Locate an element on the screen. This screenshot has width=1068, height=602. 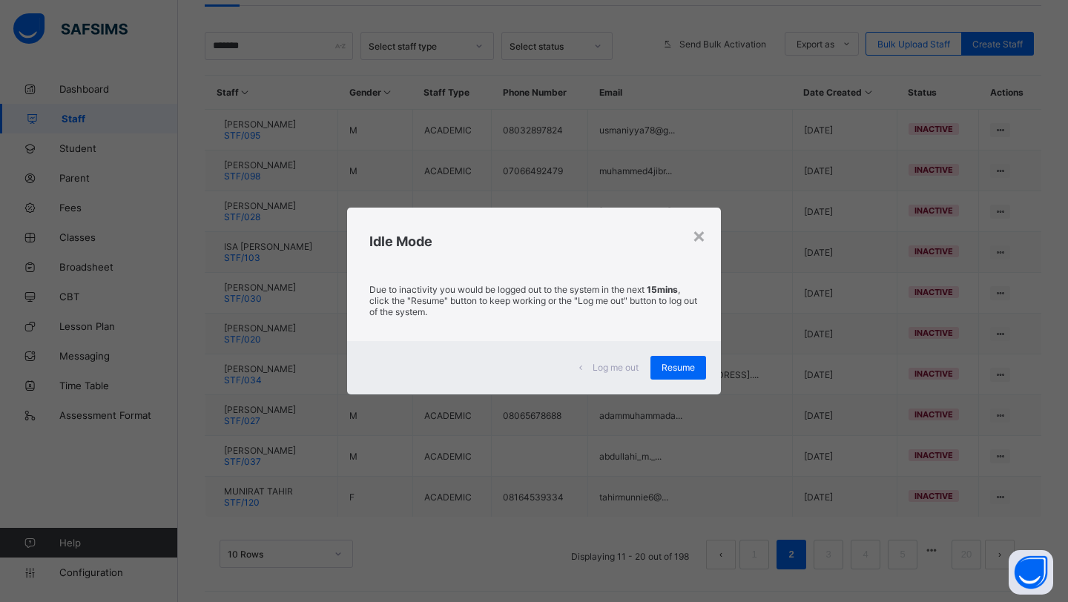
strong: 15mins is located at coordinates (662, 289).